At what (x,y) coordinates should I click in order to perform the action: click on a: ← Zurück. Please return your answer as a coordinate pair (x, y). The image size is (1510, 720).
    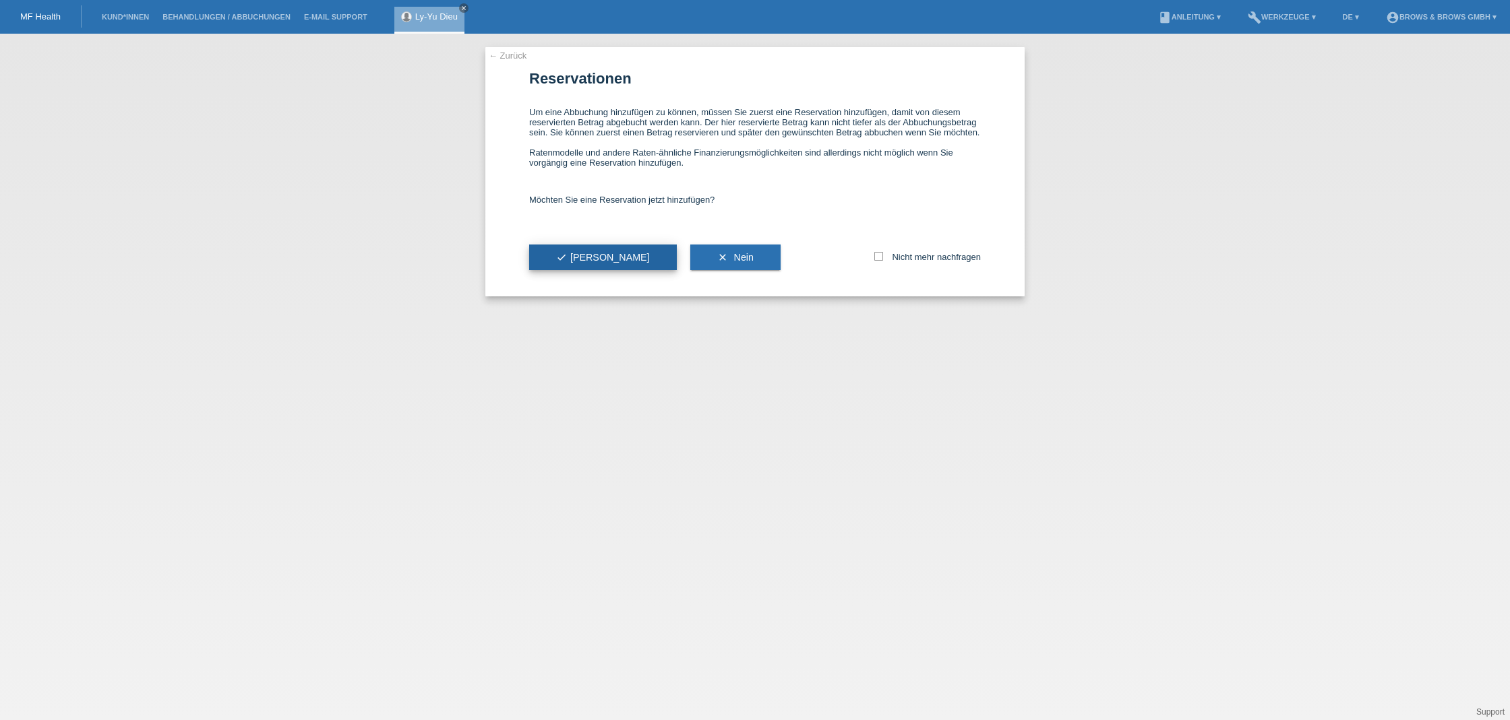
    Looking at the image, I should click on (507, 55).